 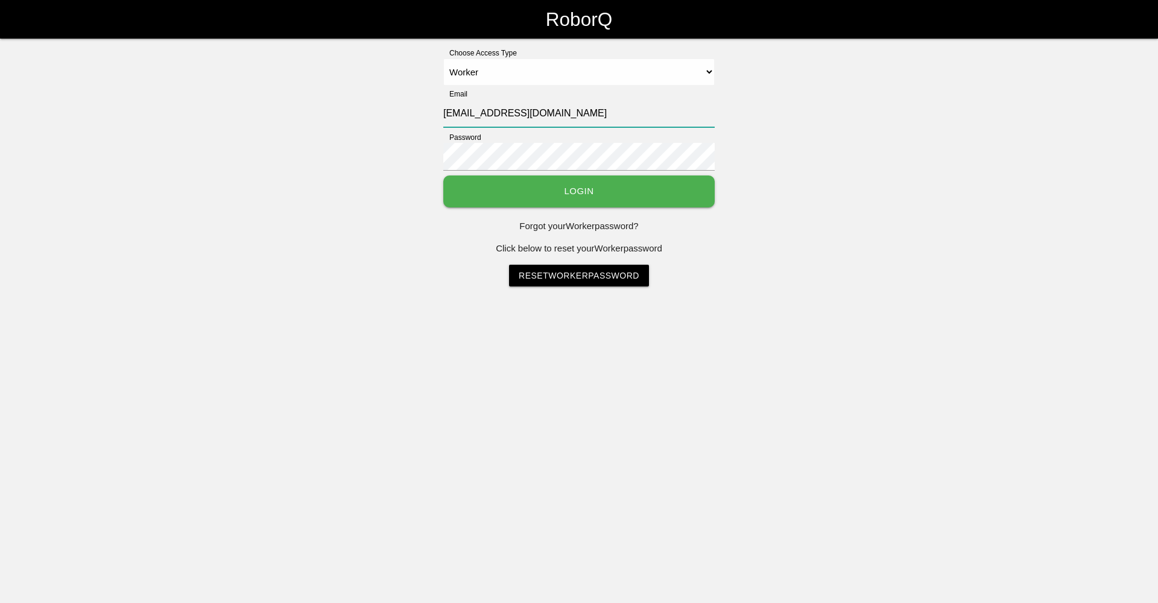 What do you see at coordinates (480, 53) in the screenshot?
I see `label: Choose Access Type` at bounding box center [480, 53].